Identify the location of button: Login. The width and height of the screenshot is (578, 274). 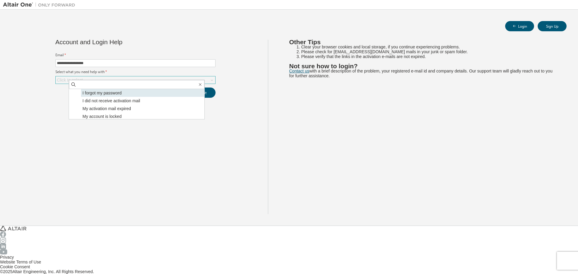
(520, 26).